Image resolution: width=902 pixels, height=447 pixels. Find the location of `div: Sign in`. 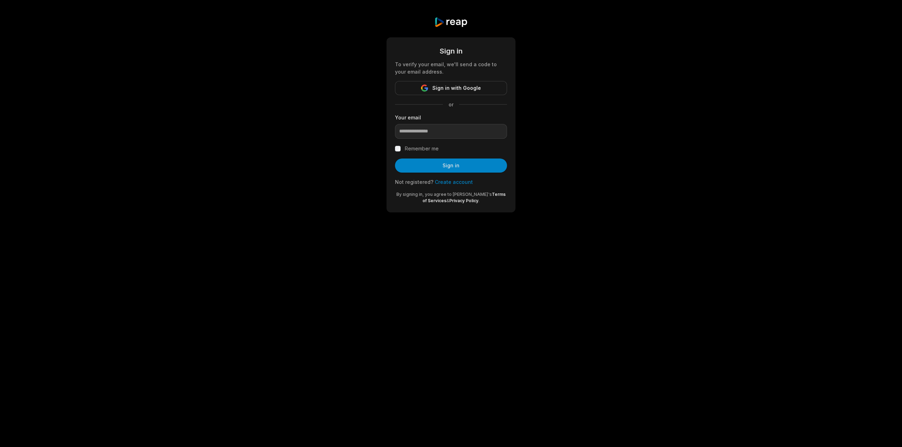

div: Sign in is located at coordinates (451, 51).